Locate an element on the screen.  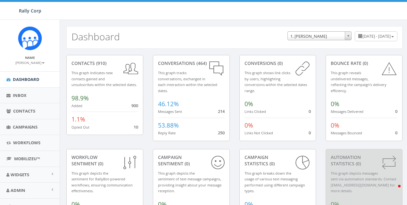
small: This graph reveals undelivered messages, reflecting the campaign's delivery efficiency. is located at coordinates (358, 82).